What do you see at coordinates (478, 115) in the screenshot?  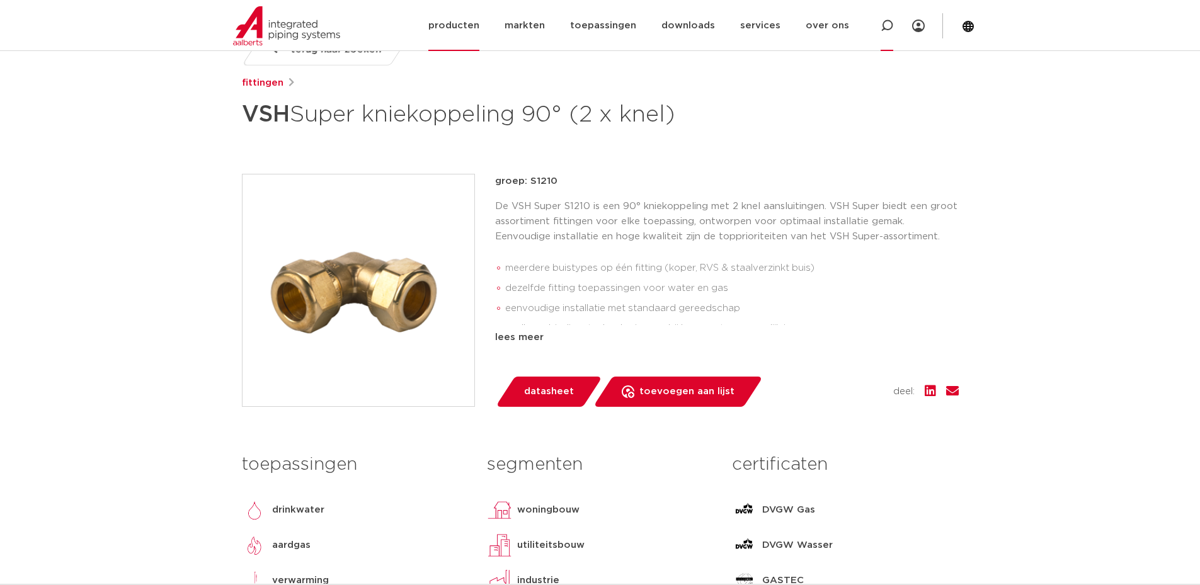 I see `h1: Super kniekoppeling 90° (2 x knel)` at bounding box center [478, 115].